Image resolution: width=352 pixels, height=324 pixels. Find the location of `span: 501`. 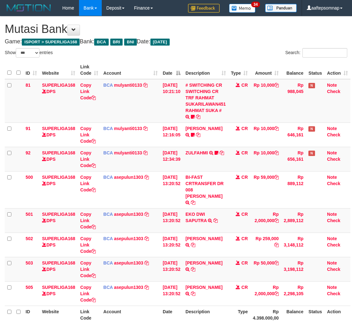

span: 501 is located at coordinates (29, 214).